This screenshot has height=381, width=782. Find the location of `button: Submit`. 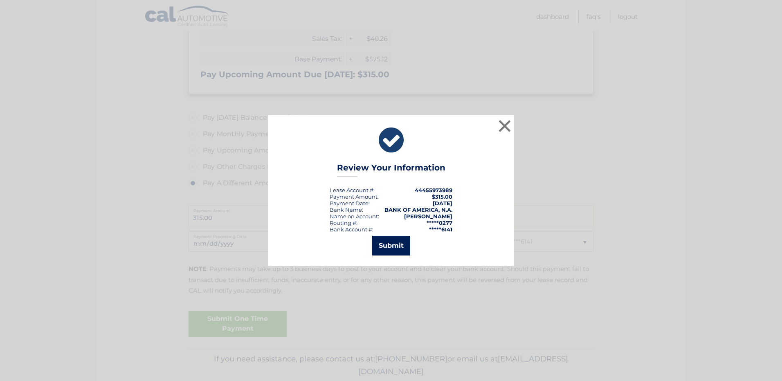

button: Submit is located at coordinates (391, 246).